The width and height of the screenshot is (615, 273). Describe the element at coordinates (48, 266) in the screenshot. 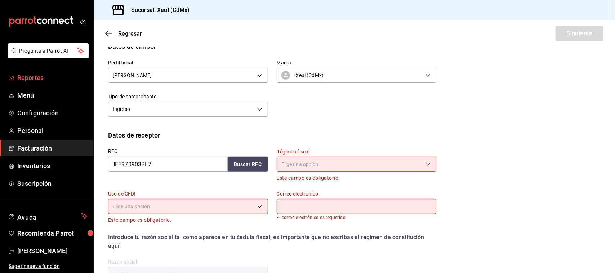

I see `span: Sugerir nueva función` at that location.